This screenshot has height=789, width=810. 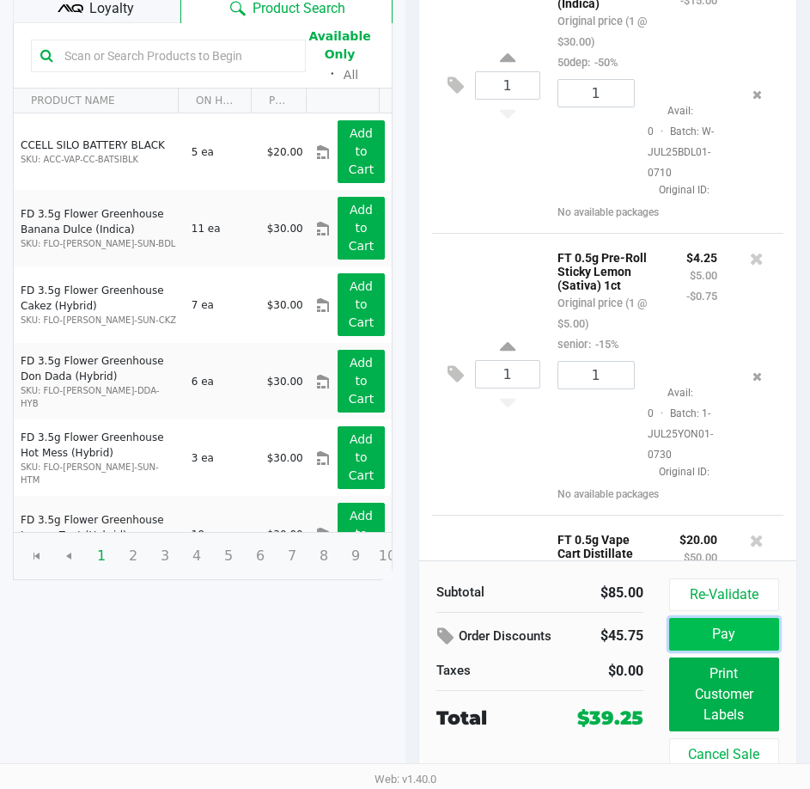 I want to click on div: $0.00, so click(x=598, y=671).